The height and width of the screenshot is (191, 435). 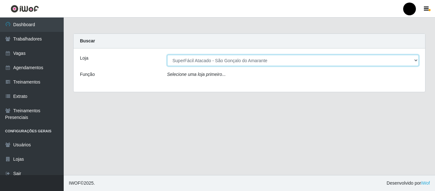 I want to click on i: Selecione uma loja primeiro..., so click(x=197, y=74).